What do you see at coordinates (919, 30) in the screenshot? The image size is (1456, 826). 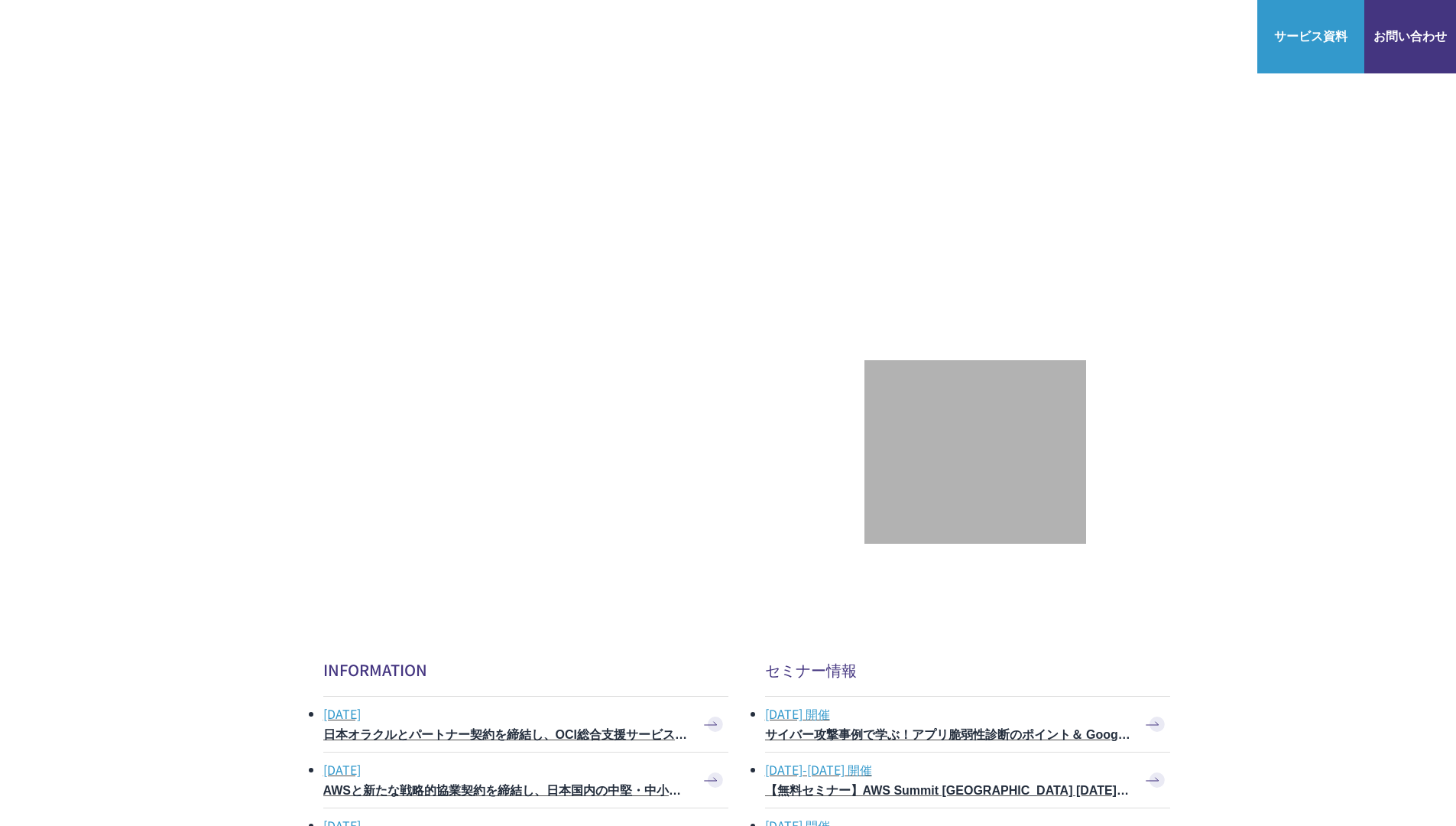 I see `p: 業種別ソリューション` at bounding box center [919, 30].